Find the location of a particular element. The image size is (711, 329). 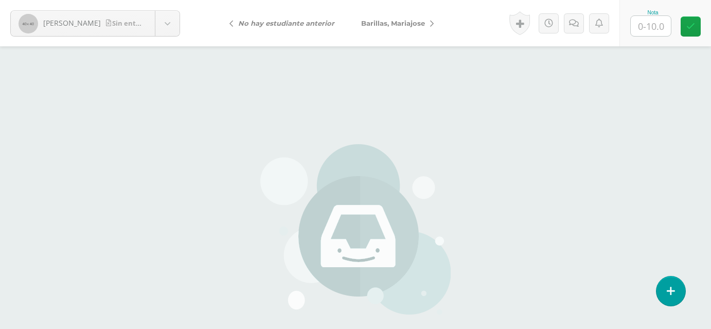

img: 40x40 is located at coordinates (28, 24).